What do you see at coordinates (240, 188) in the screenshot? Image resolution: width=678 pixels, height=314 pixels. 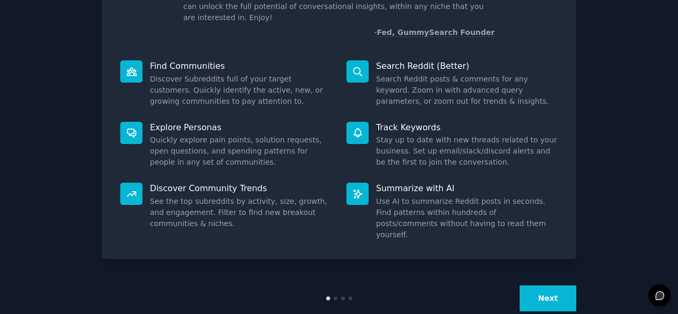 I see `p: Discover Community Trends` at bounding box center [240, 188].